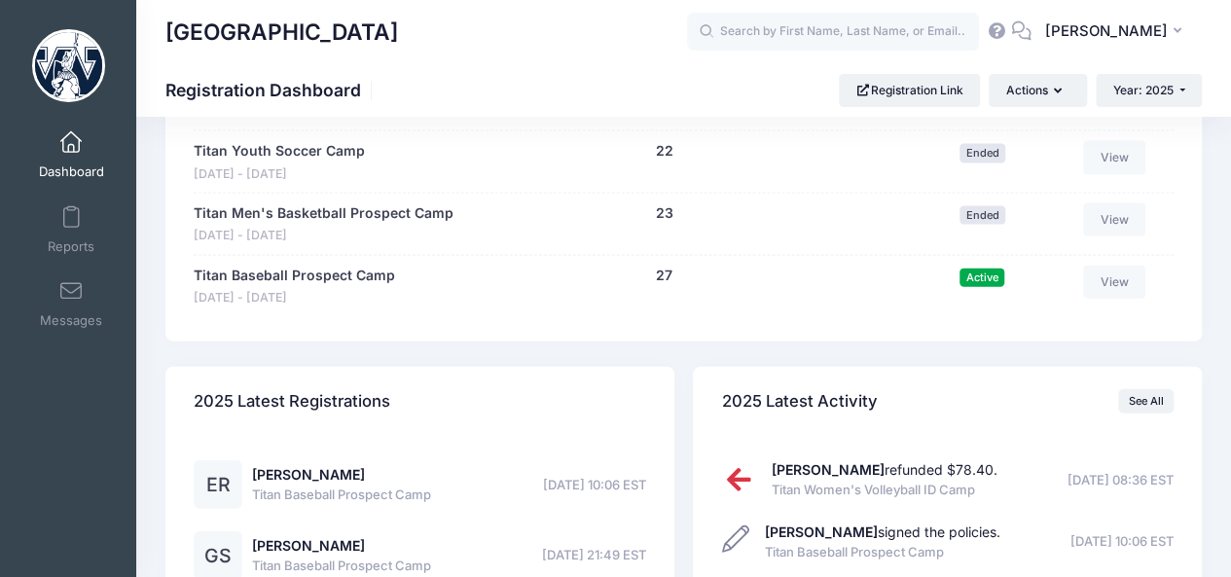 The height and width of the screenshot is (577, 1231). Describe the element at coordinates (1037, 90) in the screenshot. I see `button: Actions` at that location.